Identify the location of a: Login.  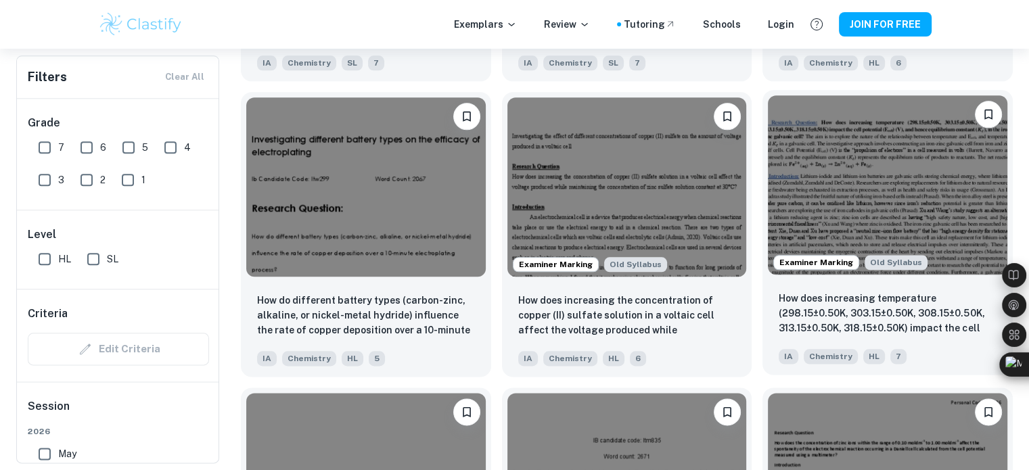
(781, 24).